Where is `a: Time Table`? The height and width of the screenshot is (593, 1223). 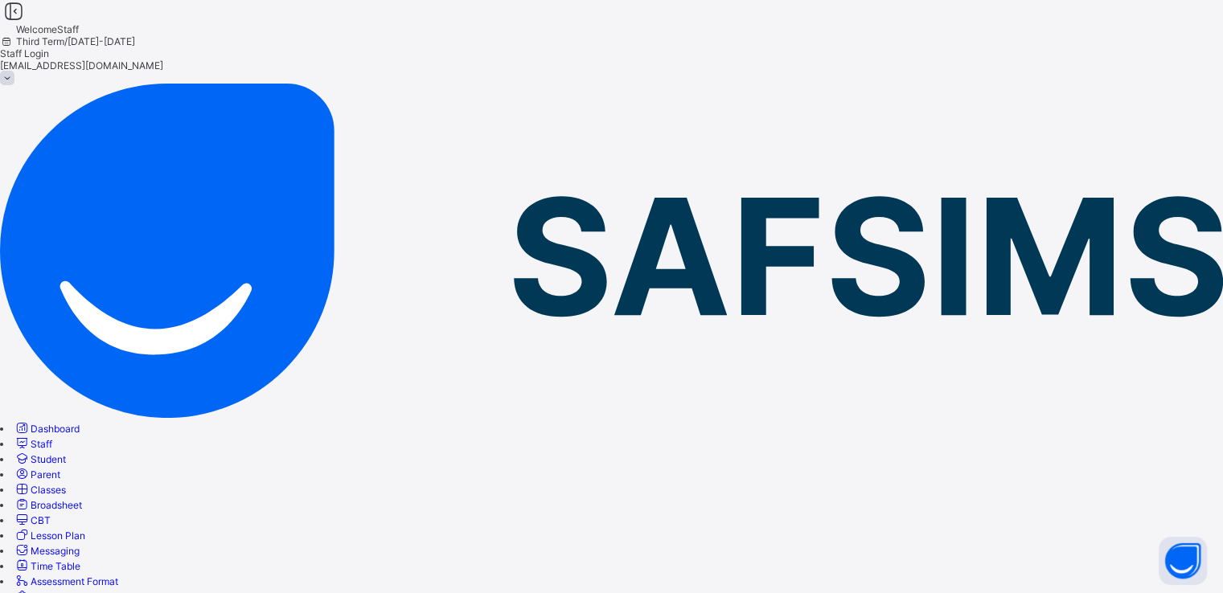
a: Time Table is located at coordinates (47, 566).